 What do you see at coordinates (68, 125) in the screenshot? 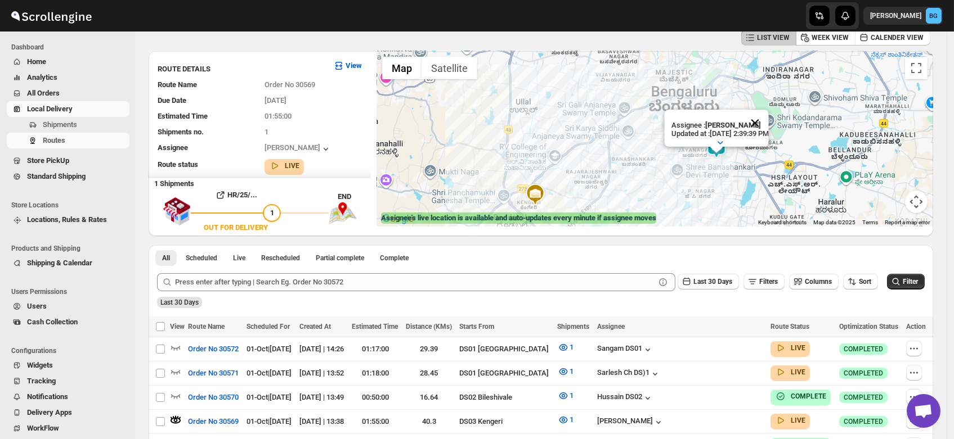
I see `button: Shipments` at bounding box center [68, 125].